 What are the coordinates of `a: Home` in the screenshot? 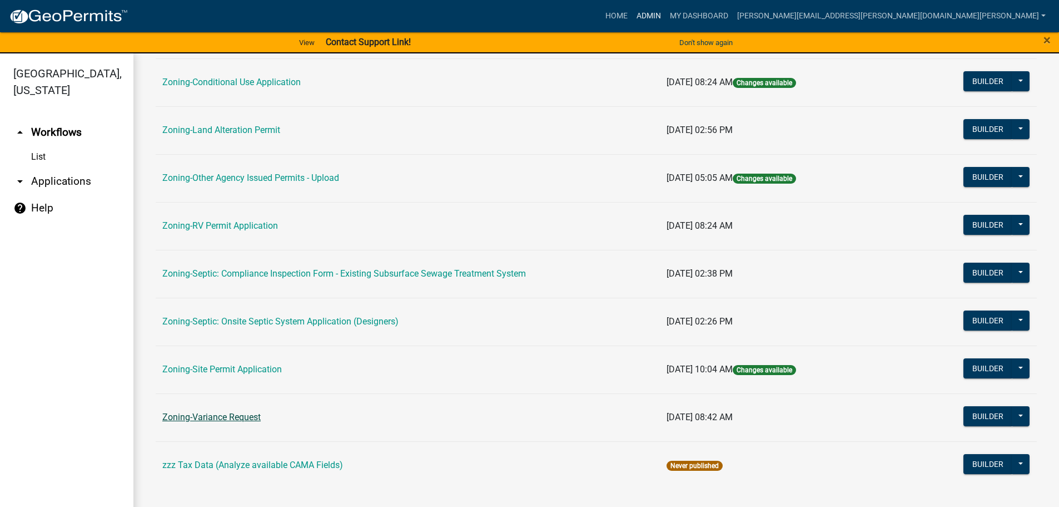 It's located at (617, 16).